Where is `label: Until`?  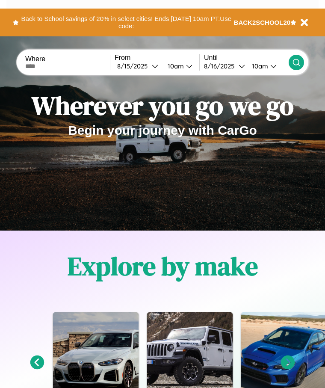 label: Until is located at coordinates (246, 58).